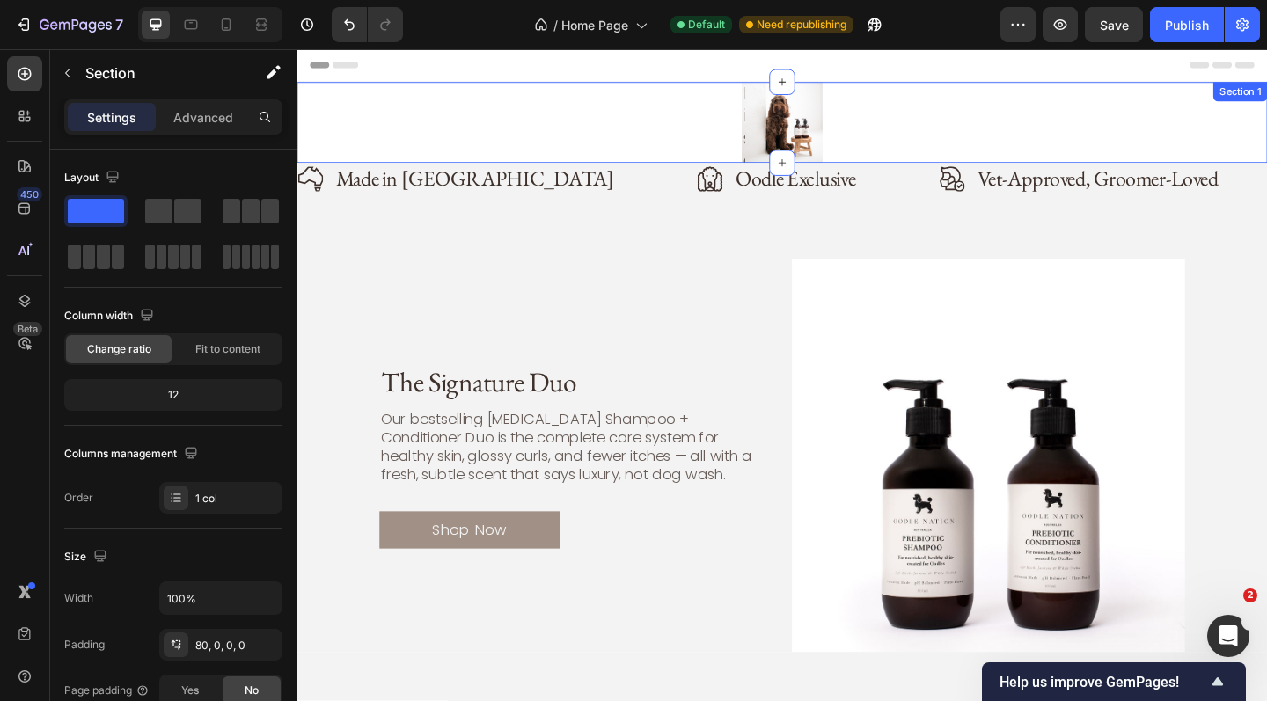 The image size is (1267, 701). Describe the element at coordinates (1187, 25) in the screenshot. I see `div: Publish` at that location.